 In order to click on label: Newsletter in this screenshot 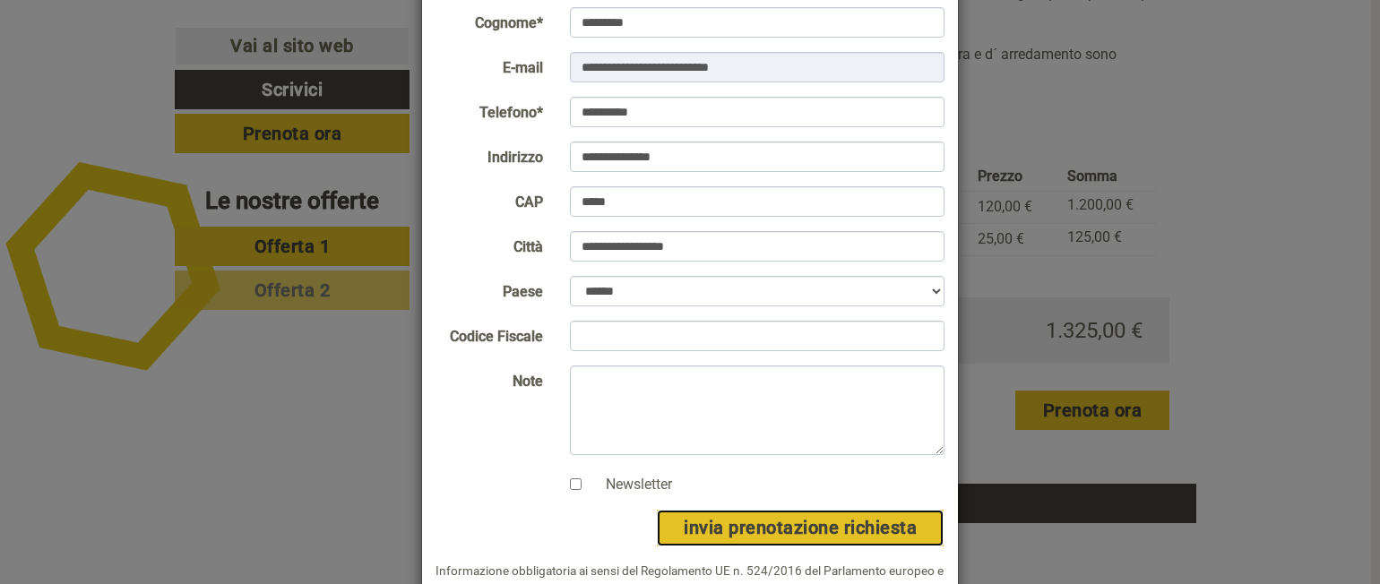, I will do `click(630, 485)`.